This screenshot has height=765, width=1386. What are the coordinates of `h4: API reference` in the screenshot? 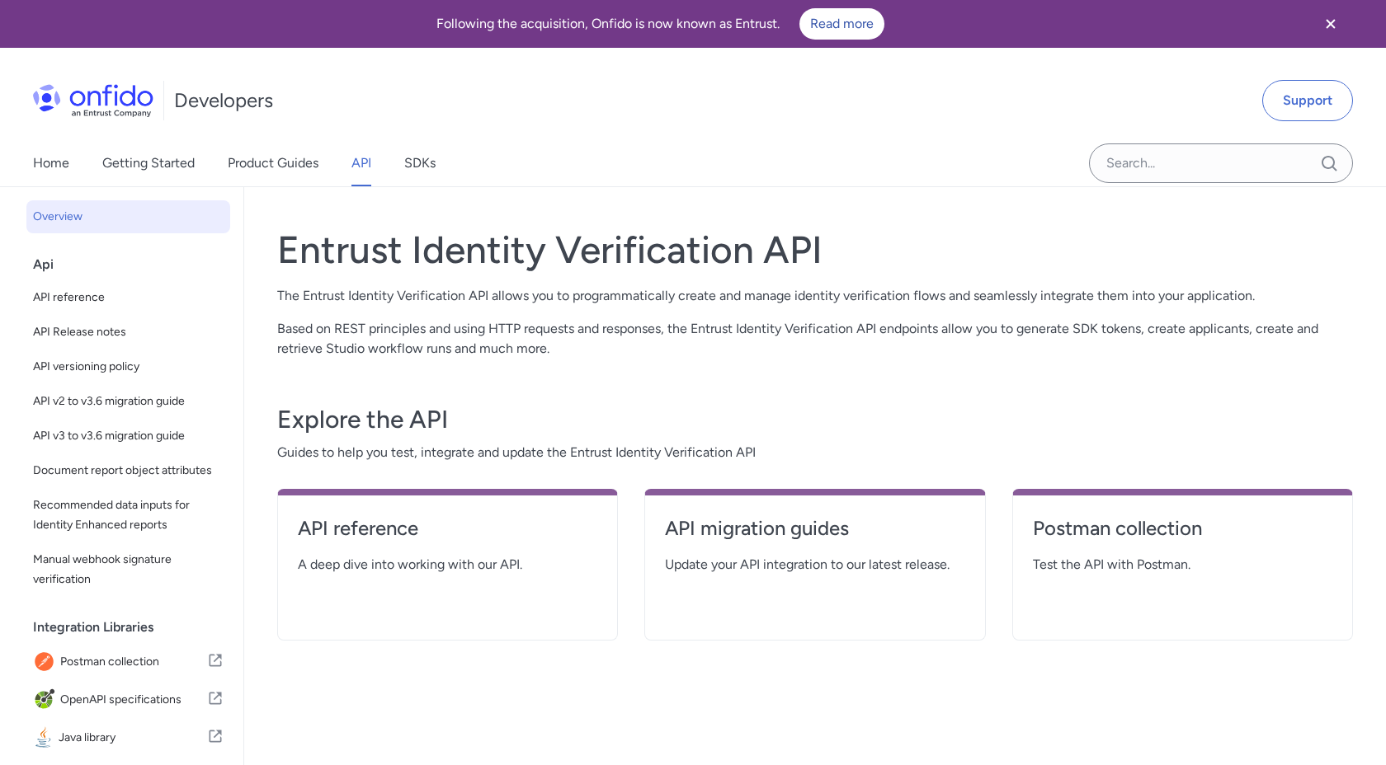 It's located at (447, 529).